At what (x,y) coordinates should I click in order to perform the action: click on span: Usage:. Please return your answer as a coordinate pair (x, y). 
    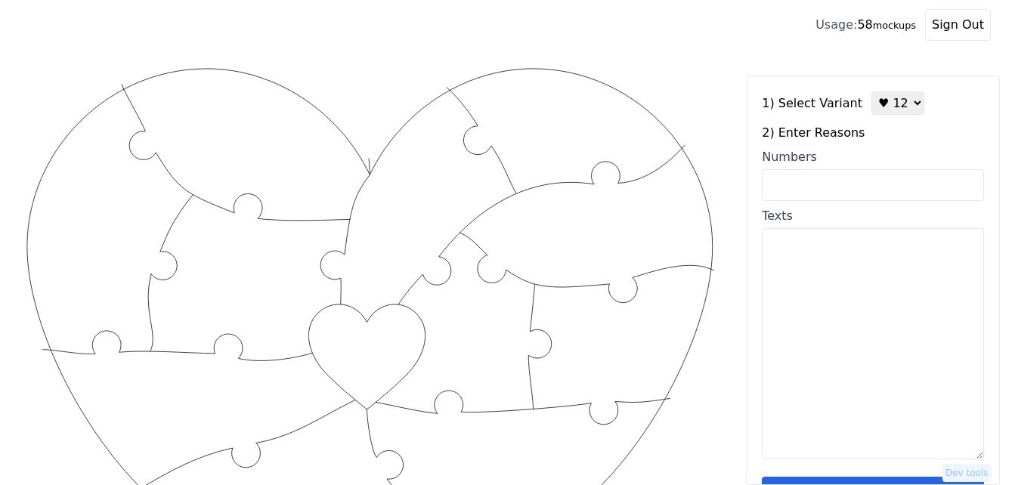
    Looking at the image, I should click on (836, 24).